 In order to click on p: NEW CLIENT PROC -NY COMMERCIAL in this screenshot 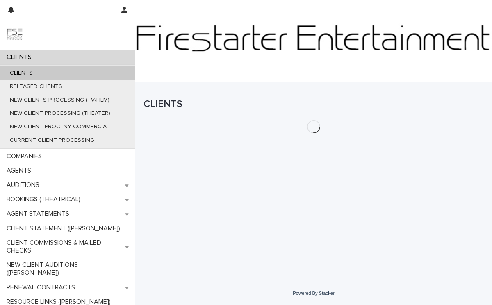, I will do `click(59, 127)`.